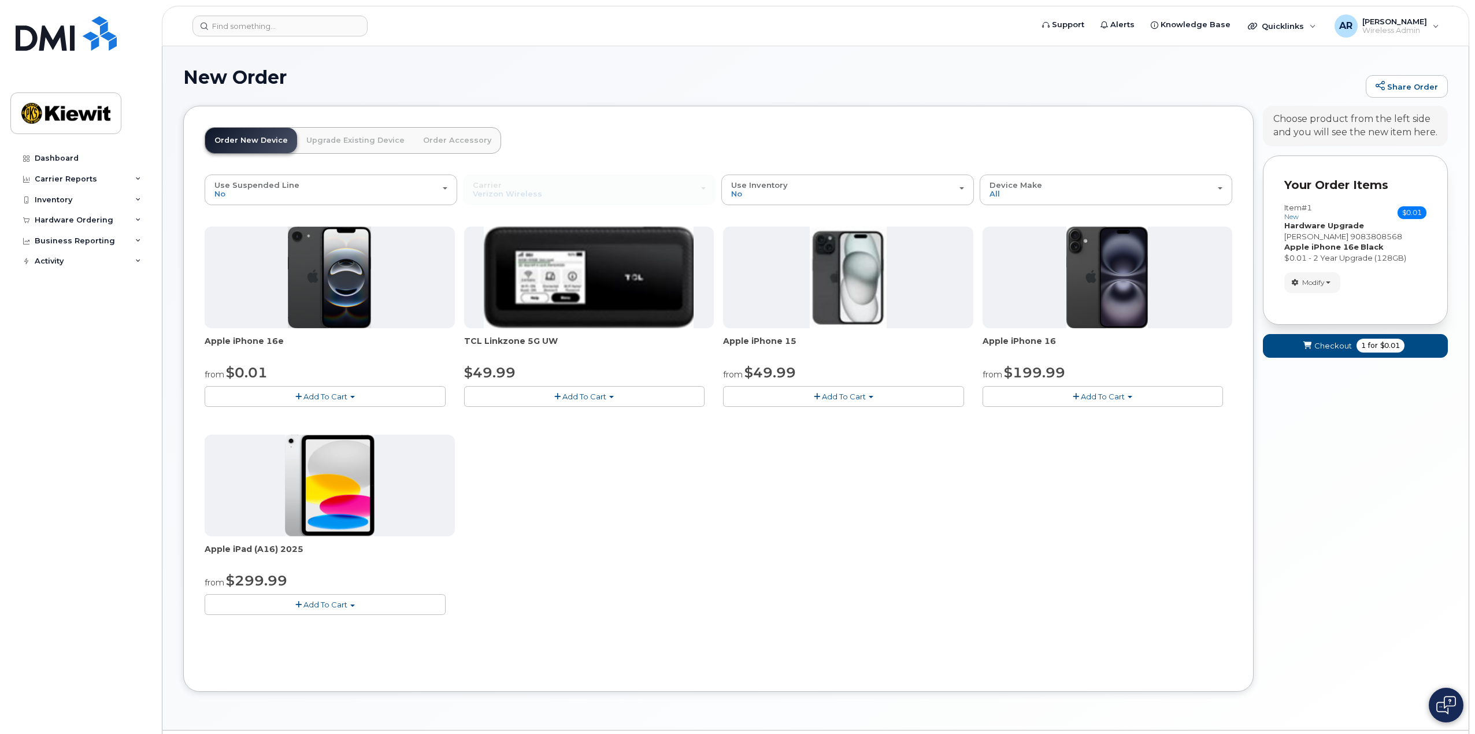  What do you see at coordinates (1356, 258) in the screenshot?
I see `div: $0.01 - 2 Year Upgrade (128GB)` at bounding box center [1356, 258].